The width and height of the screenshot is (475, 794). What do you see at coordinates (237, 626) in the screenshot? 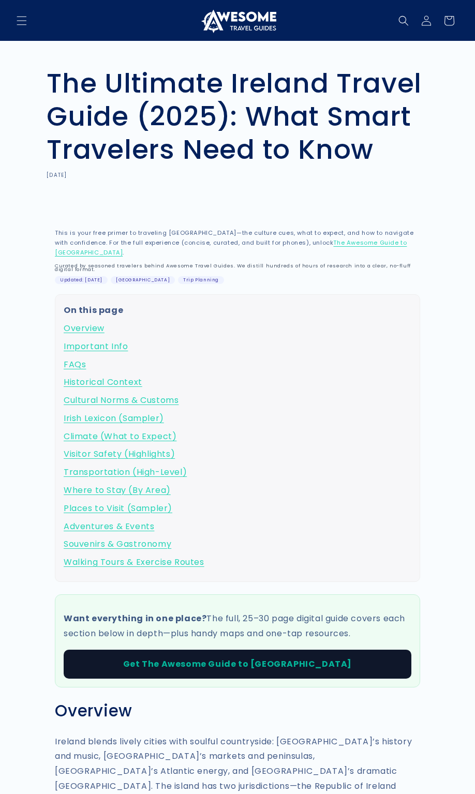
I see `p: The full, 25–30 page digital guide covers each section below in depth—plus handy maps and one-tap...` at bounding box center [237, 626].